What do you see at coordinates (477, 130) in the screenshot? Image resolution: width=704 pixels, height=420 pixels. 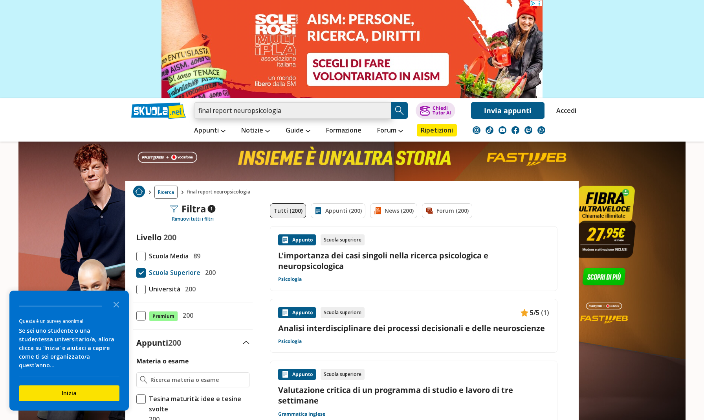 I see `img: instagram` at bounding box center [477, 130].